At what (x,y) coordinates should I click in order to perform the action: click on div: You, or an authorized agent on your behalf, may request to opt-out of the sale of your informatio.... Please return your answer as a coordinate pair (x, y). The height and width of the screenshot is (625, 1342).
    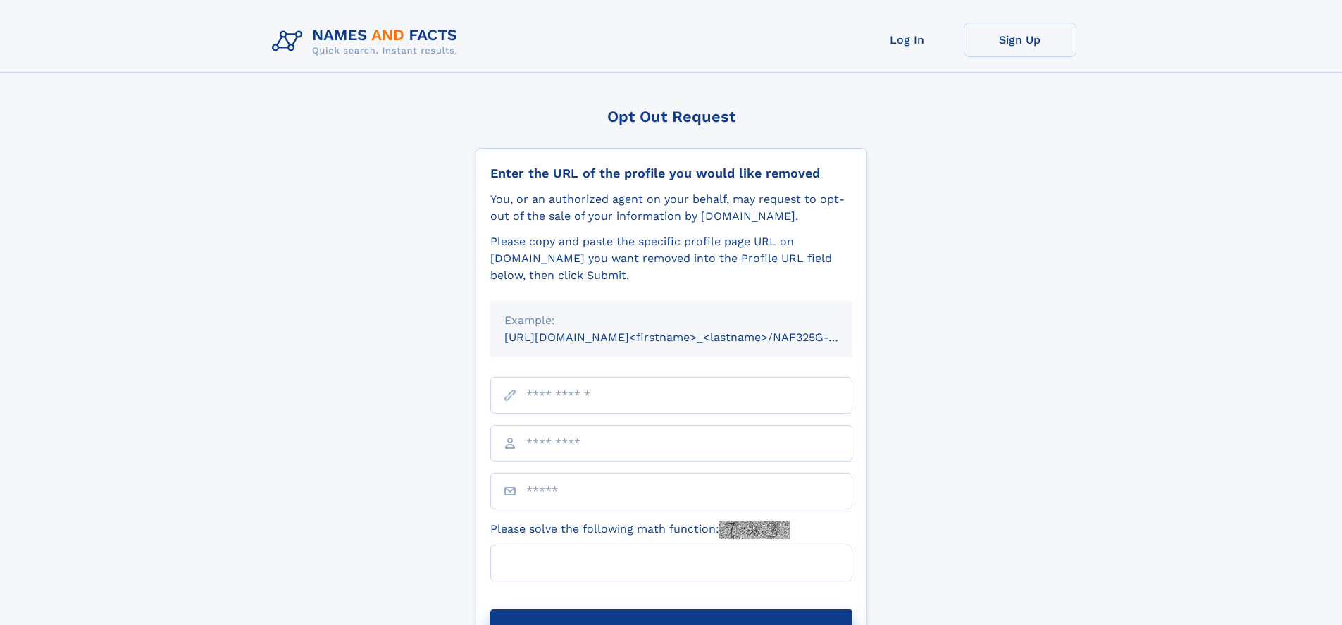
    Looking at the image, I should click on (671, 208).